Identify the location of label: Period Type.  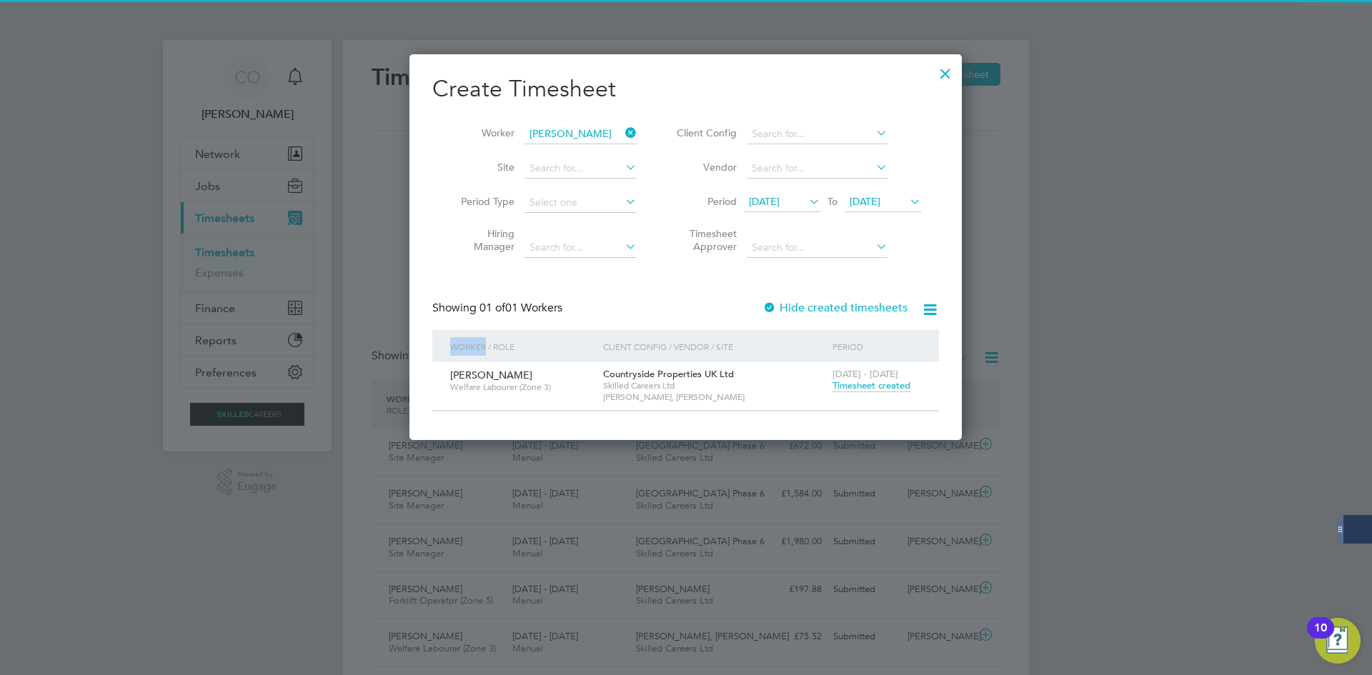
(482, 202).